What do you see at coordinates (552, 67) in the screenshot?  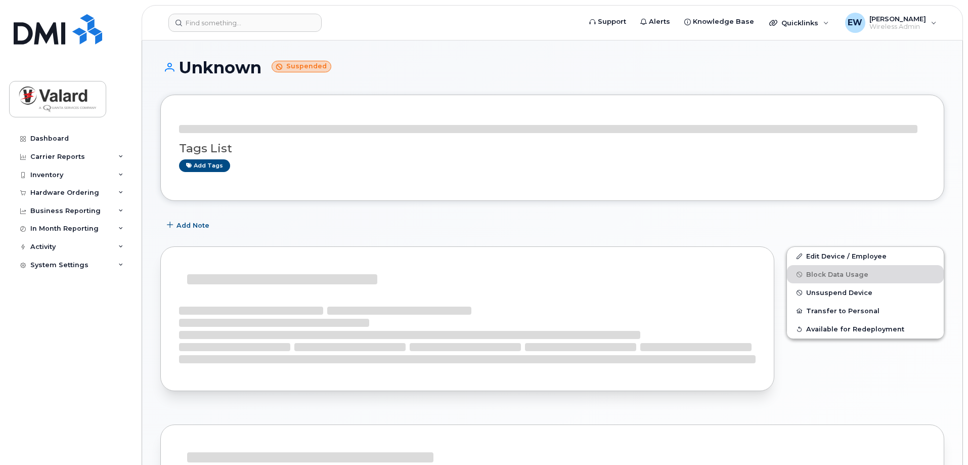 I see `h1: Unknown` at bounding box center [552, 67].